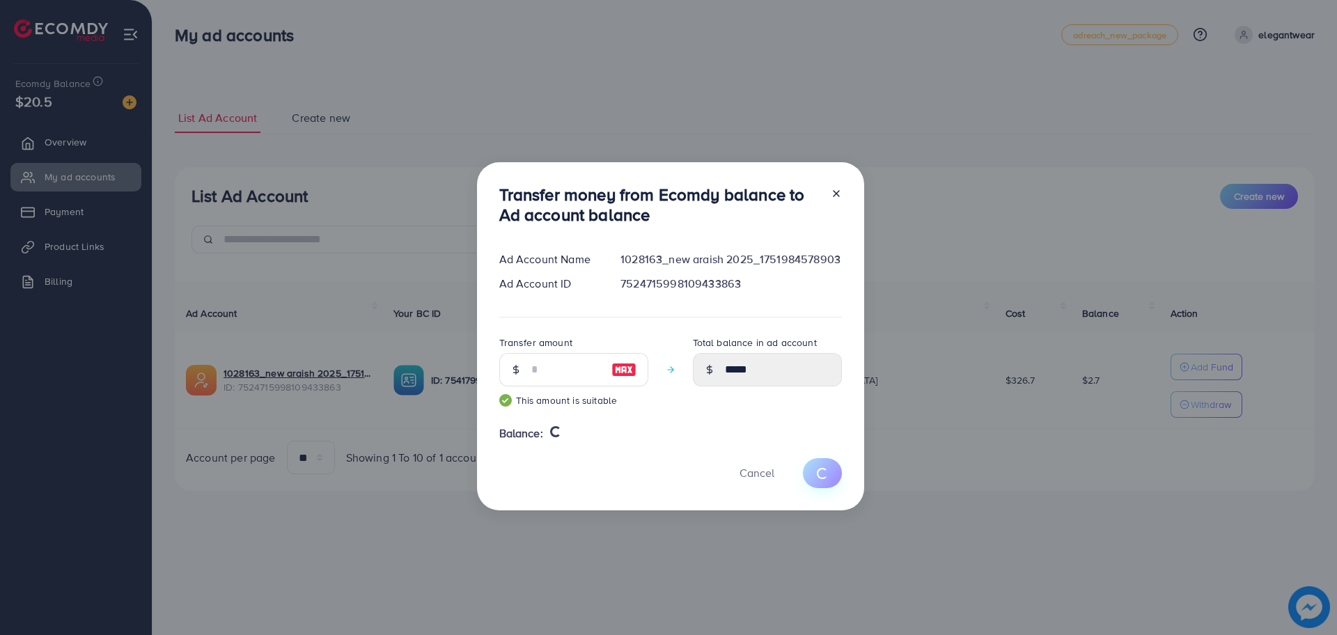 This screenshot has height=635, width=1337. I want to click on div: 7524715998109433863, so click(730, 283).